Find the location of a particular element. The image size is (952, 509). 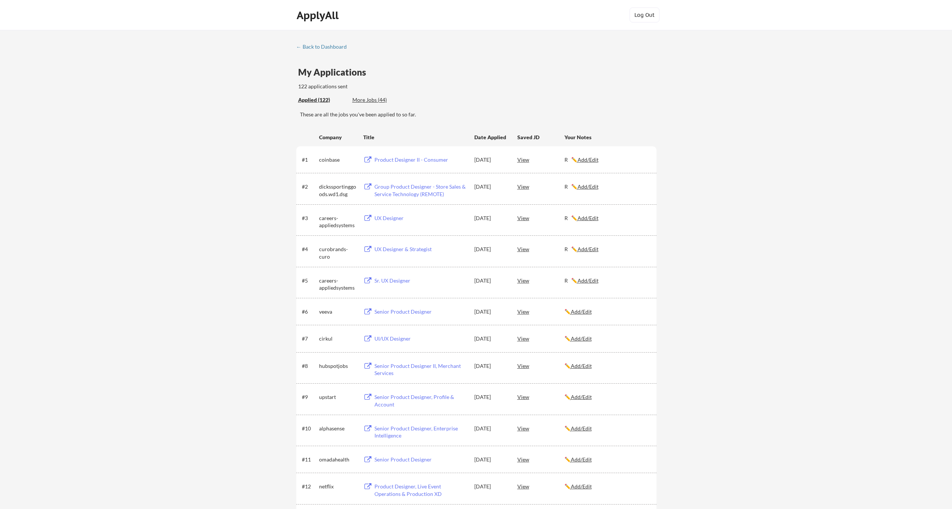

div: Company is located at coordinates (338, 137).